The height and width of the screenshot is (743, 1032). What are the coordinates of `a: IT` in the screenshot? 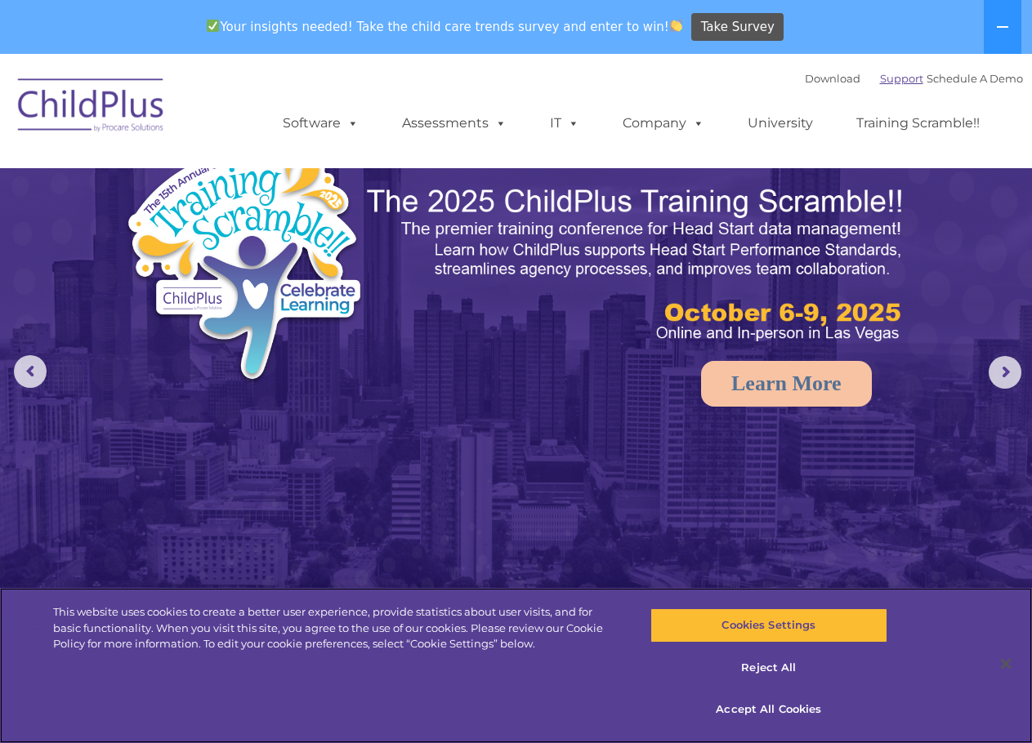 It's located at (564, 123).